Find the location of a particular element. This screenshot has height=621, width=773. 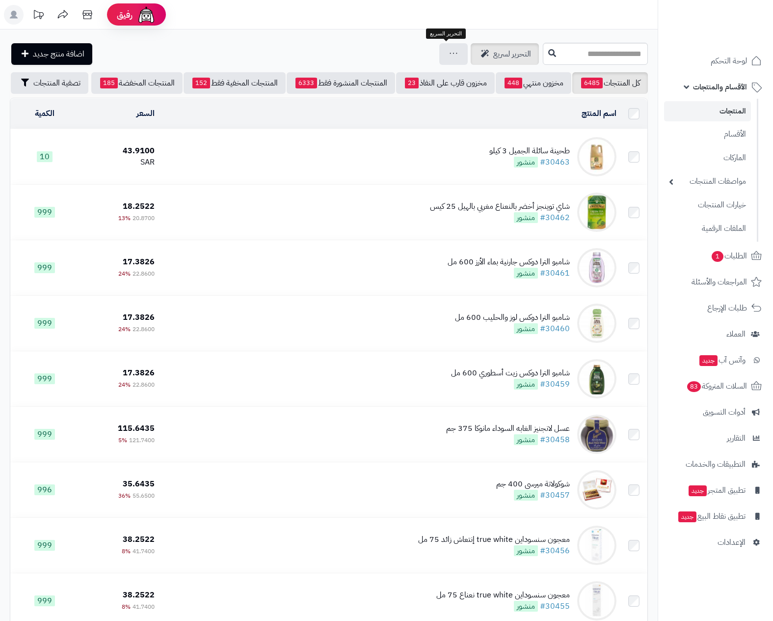

div: 43.9100 is located at coordinates (119, 151).